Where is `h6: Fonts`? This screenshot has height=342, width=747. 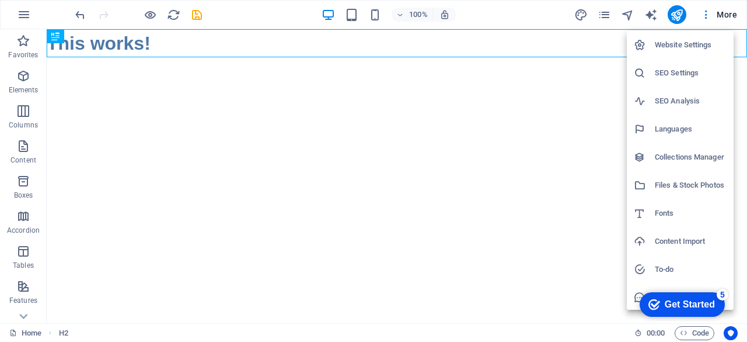 h6: Fonts is located at coordinates (691, 213).